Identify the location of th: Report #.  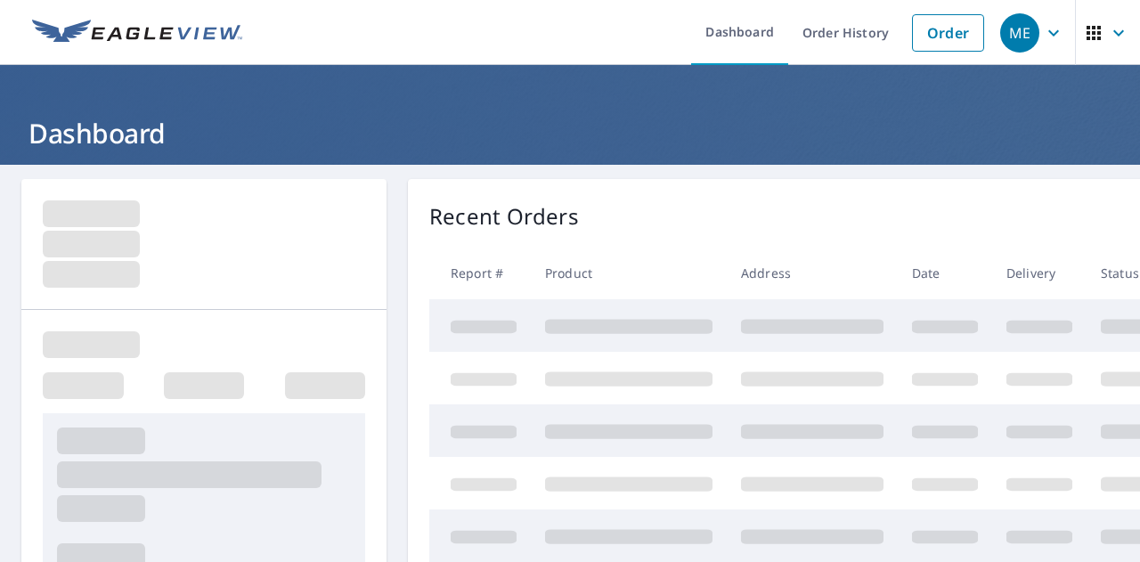
(480, 273).